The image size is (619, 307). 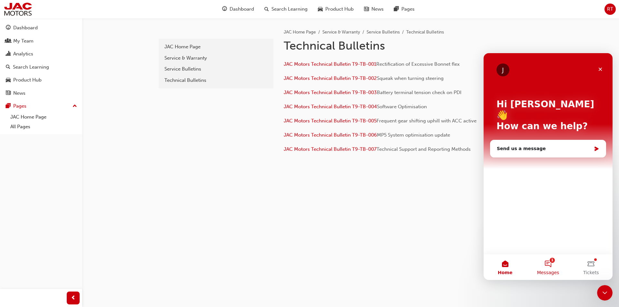 I want to click on a: pages-iconPages, so click(x=405, y=9).